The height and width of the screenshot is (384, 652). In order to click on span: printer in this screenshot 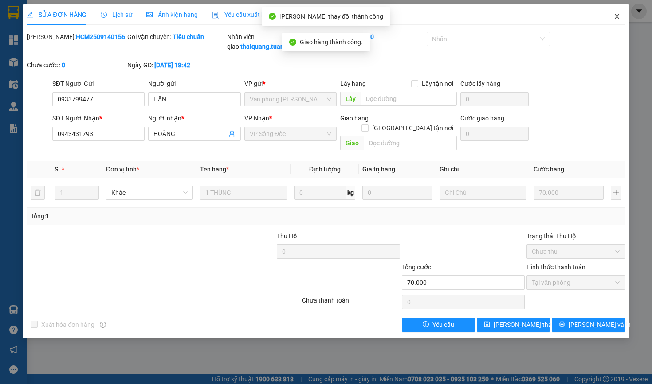, I will do `click(562, 325)`.